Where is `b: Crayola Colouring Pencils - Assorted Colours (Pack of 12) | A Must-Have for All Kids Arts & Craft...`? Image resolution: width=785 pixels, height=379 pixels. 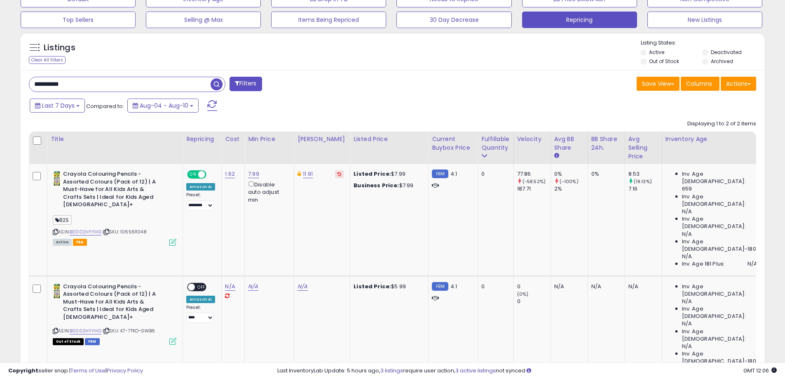 b: Crayola Colouring Pencils - Assorted Colours (Pack of 12) | A Must-Have for All Kids Arts & Craft... is located at coordinates (113, 190).